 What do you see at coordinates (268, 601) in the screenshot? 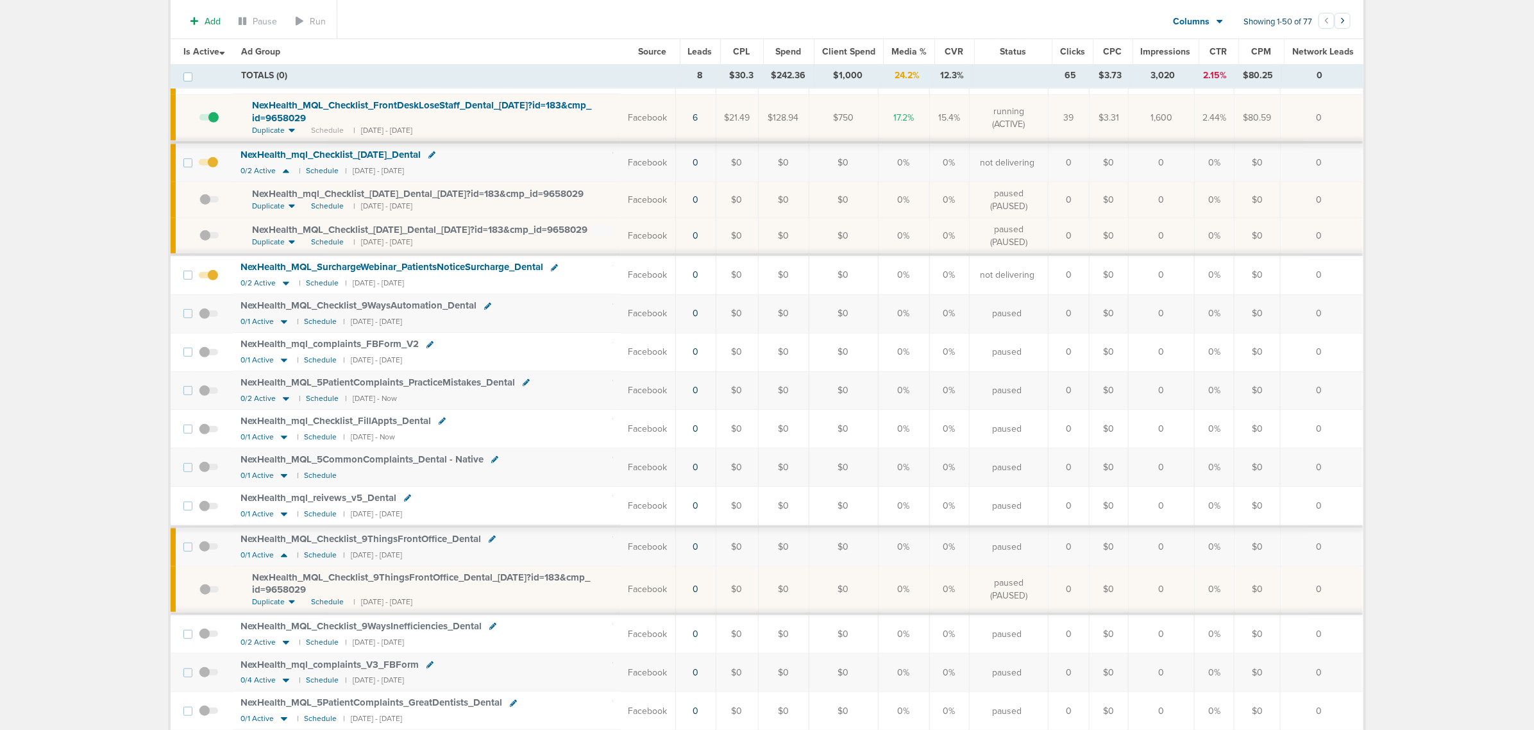
I see `span: Duplicate` at bounding box center [268, 601].